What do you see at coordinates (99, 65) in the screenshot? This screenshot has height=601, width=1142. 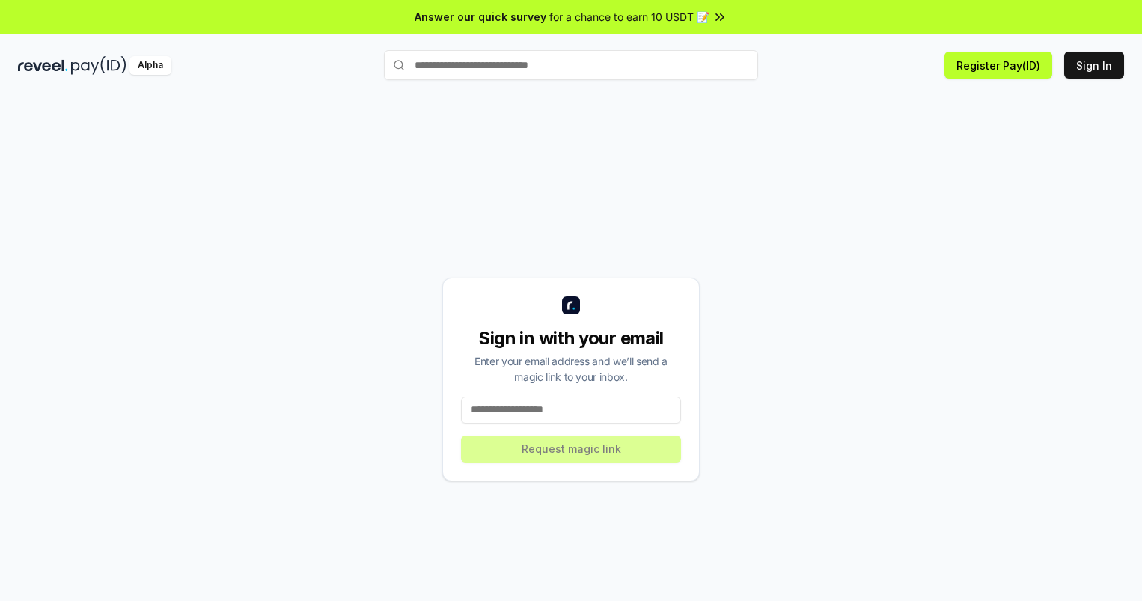 I see `img: pay_id` at bounding box center [99, 65].